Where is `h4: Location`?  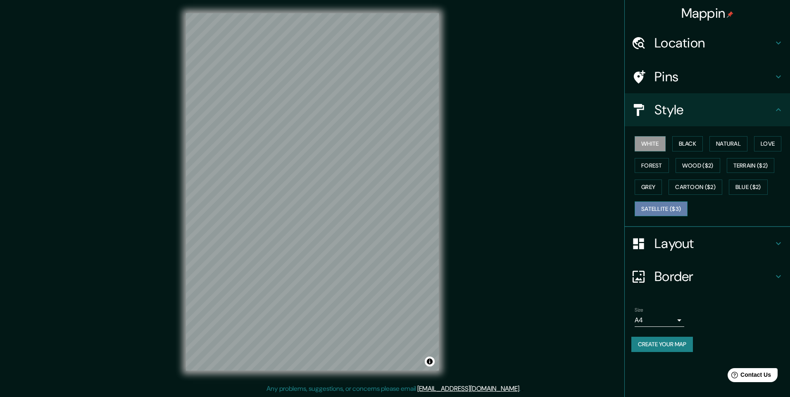 h4: Location is located at coordinates (714, 43).